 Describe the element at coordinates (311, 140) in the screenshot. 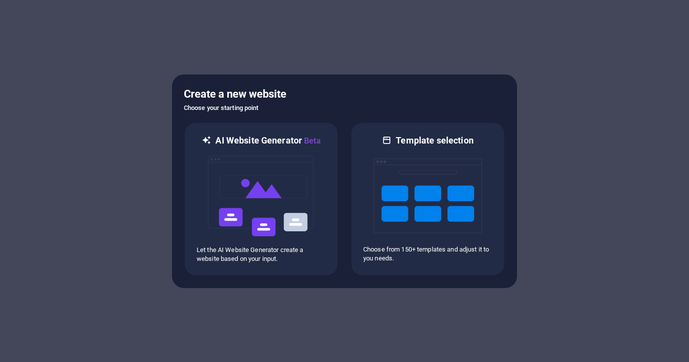

I see `span: Beta` at that location.